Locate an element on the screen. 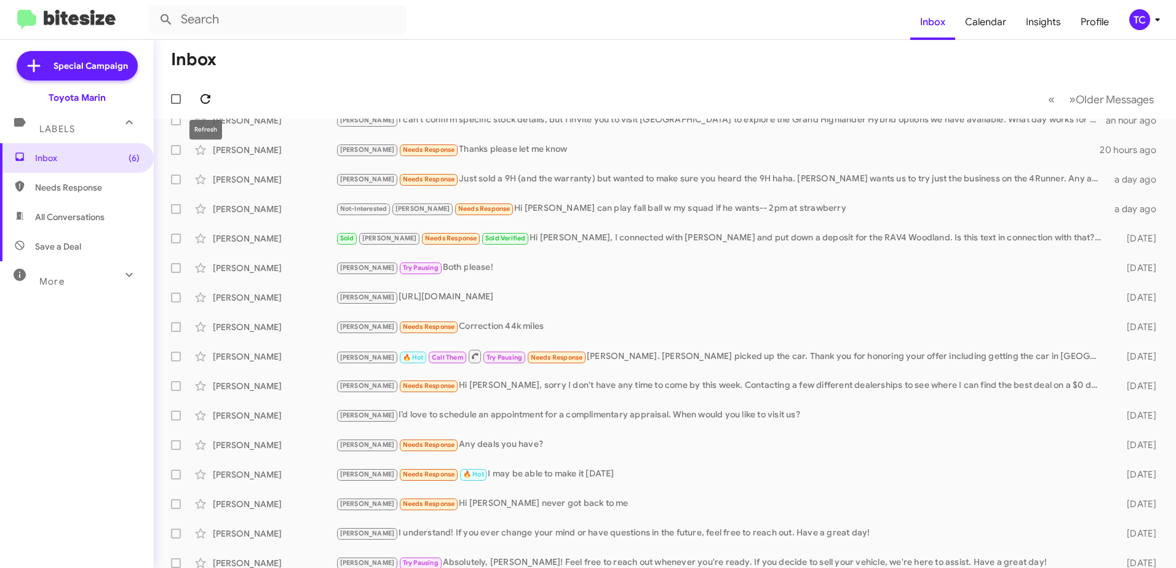  div: Refresh is located at coordinates (205, 130).